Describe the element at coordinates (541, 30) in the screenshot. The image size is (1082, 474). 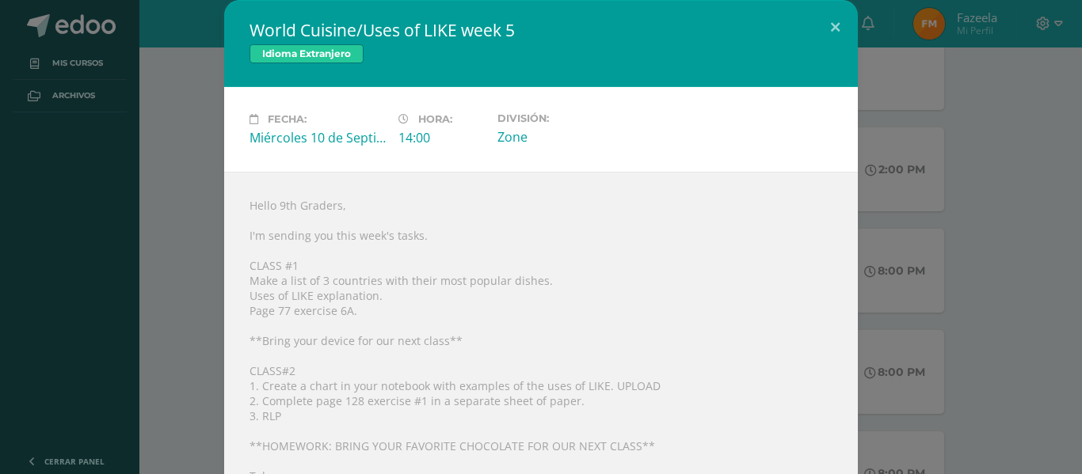
I see `h2: World Cuisine/Uses of LIKE week 5` at that location.